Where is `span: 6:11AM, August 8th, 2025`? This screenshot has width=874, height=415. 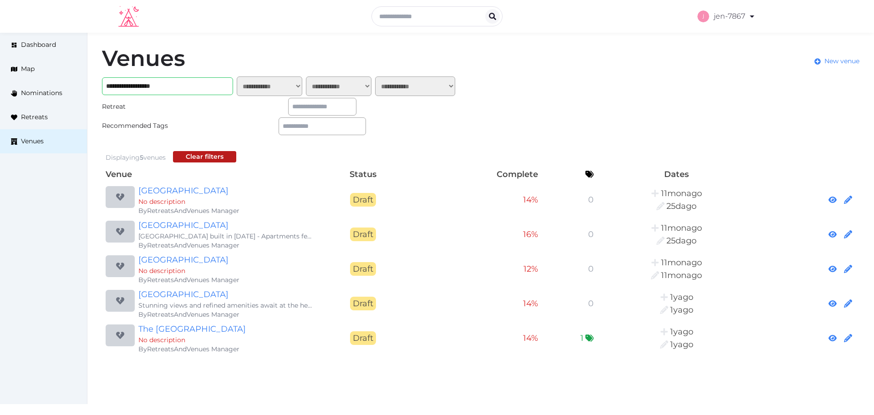
span: 6:11AM, August 8th, 2025 is located at coordinates (682, 241).